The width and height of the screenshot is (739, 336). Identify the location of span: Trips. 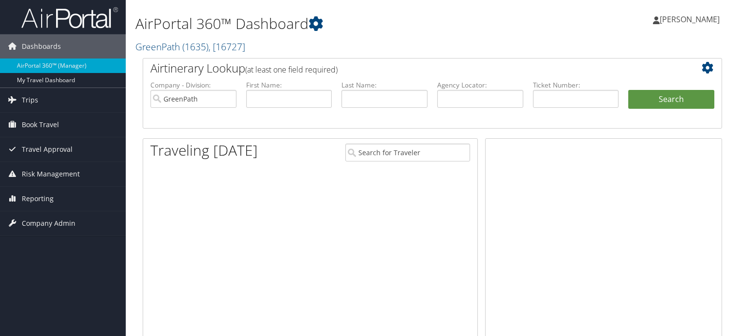
(30, 100).